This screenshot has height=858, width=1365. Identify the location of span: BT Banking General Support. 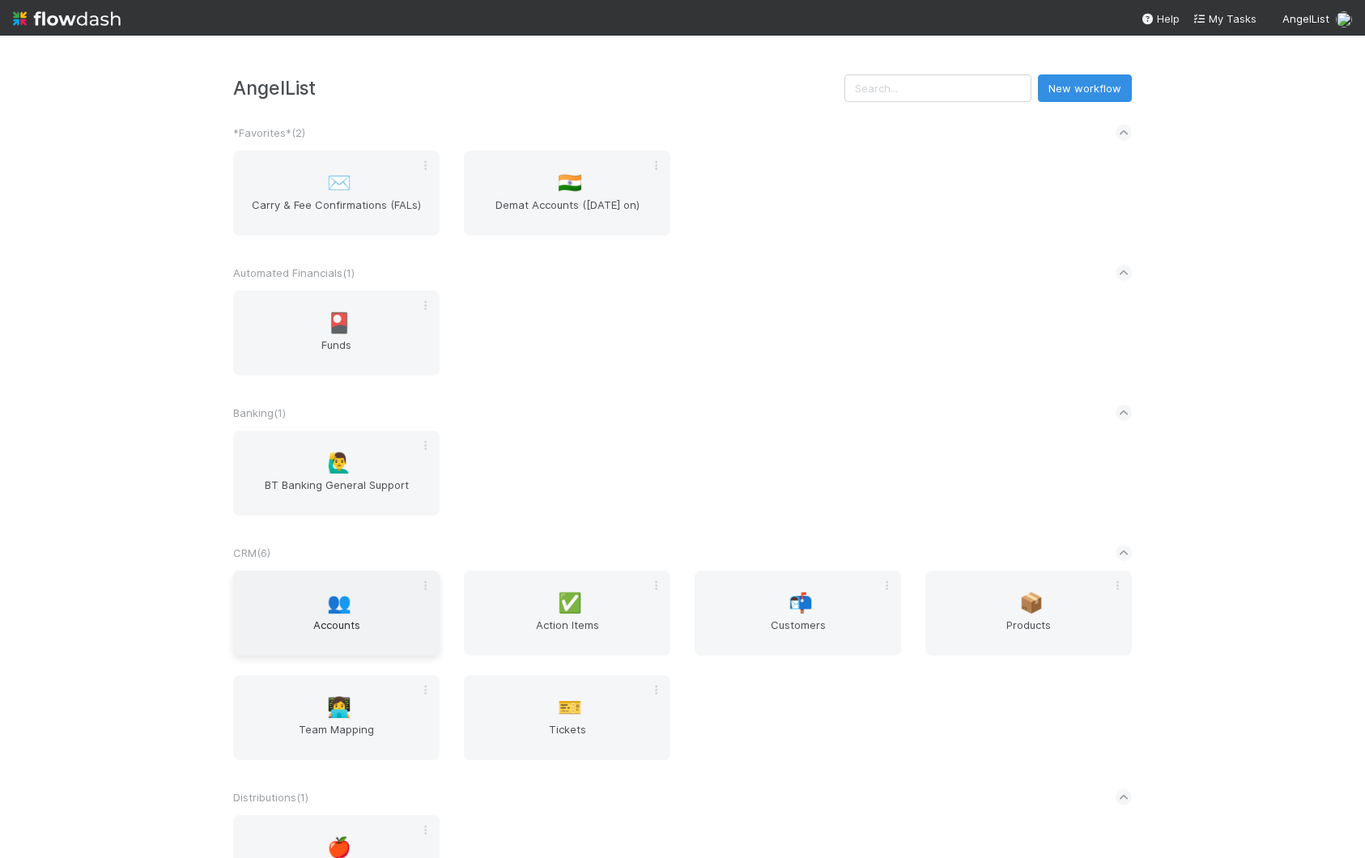
(336, 493).